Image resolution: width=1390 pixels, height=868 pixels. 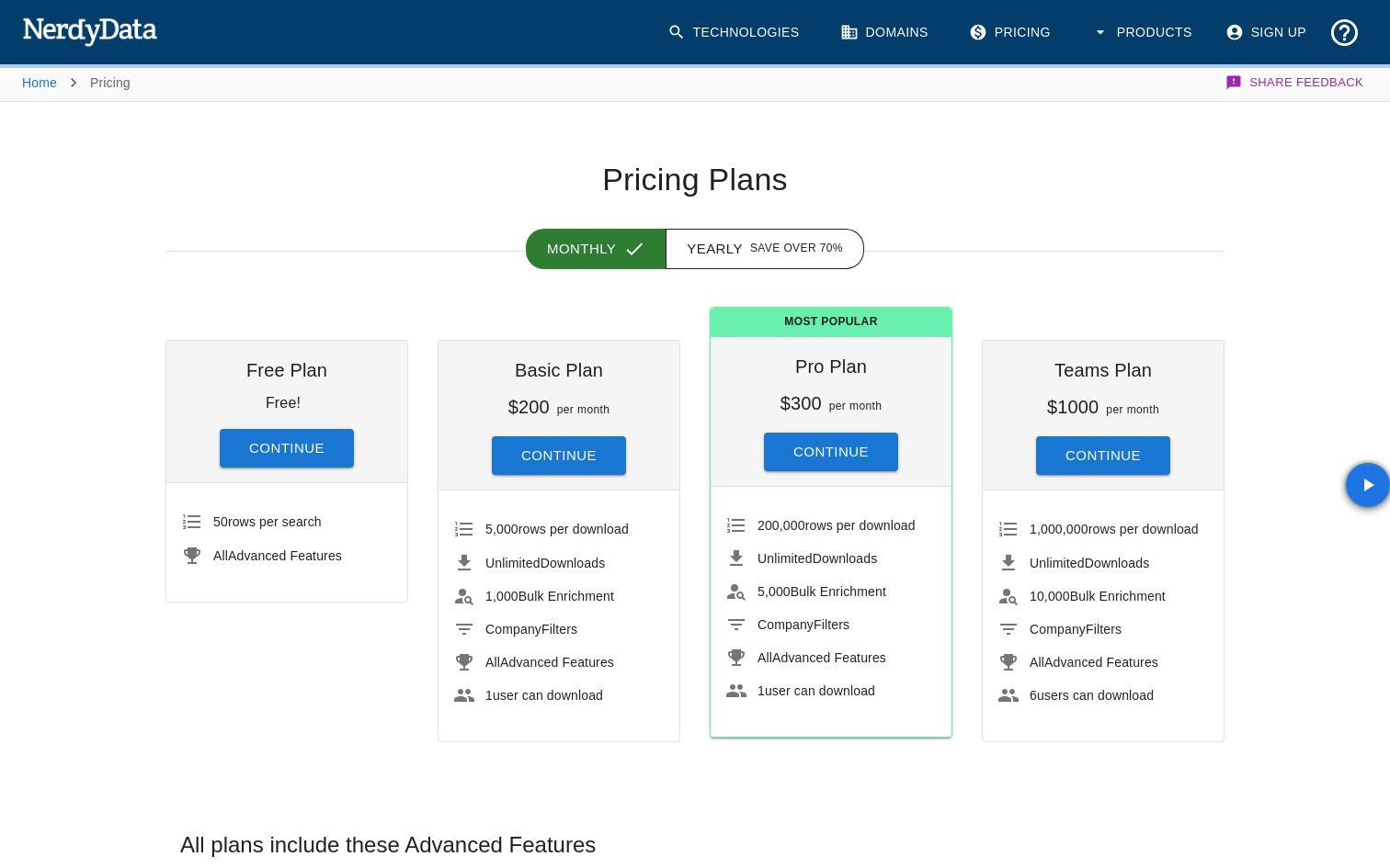 I want to click on p: Free!, so click(x=283, y=402).